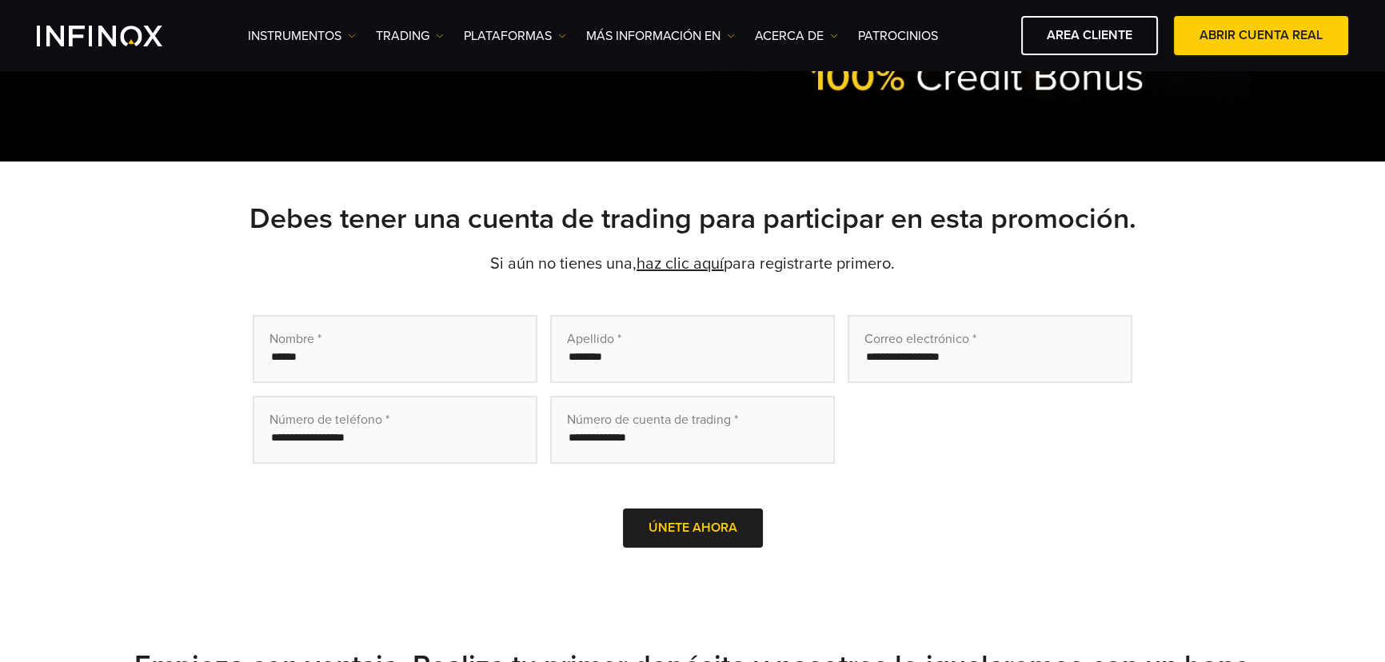 This screenshot has height=662, width=1385. I want to click on a: haz clic aquí, so click(680, 264).